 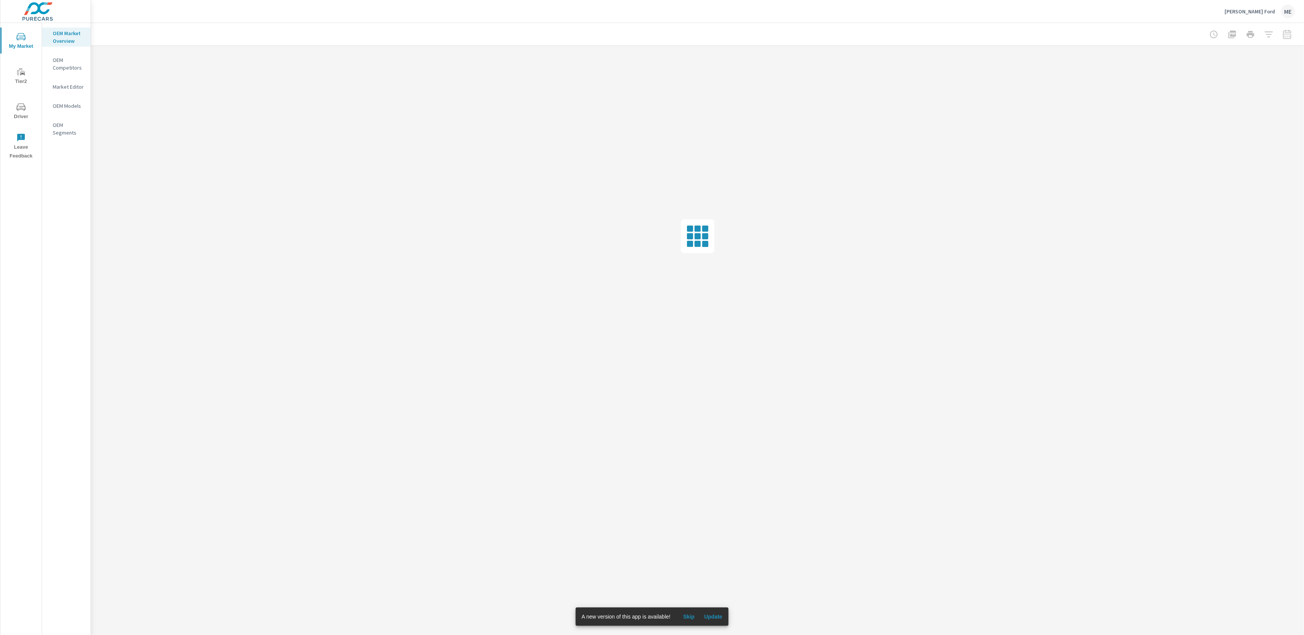 What do you see at coordinates (21, 41) in the screenshot?
I see `span: My Market` at bounding box center [21, 41].